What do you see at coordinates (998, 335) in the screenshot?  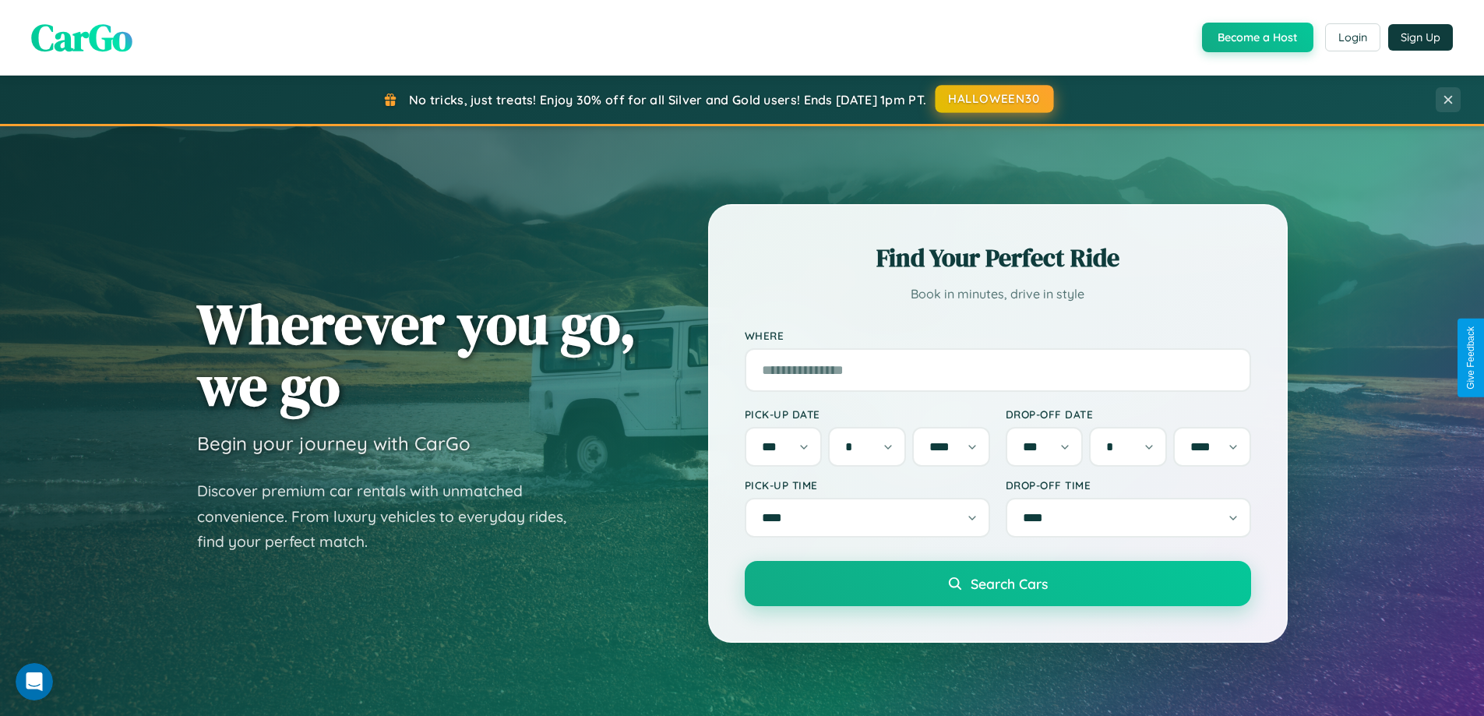 I see `label: Where` at bounding box center [998, 335].